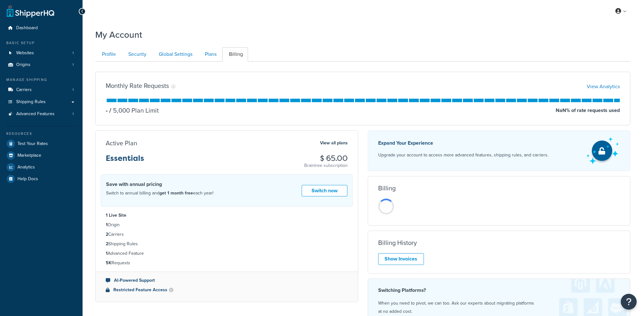  Describe the element at coordinates (463, 155) in the screenshot. I see `p: Upgrade your account to access more advanced features, shipping rules, and carriers.` at that location.